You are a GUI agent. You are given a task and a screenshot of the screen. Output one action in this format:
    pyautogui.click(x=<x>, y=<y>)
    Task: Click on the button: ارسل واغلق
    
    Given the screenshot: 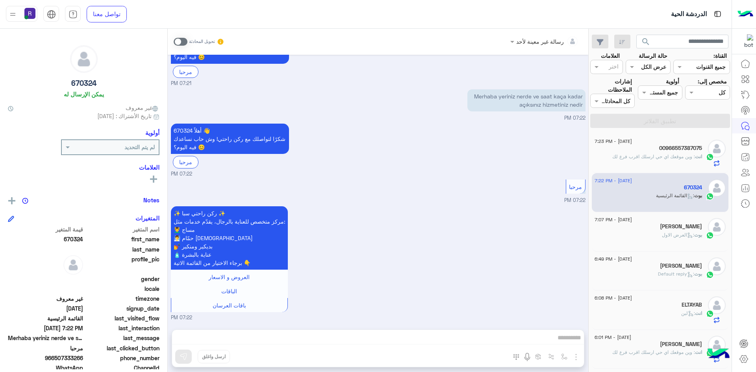 What is the action you would take?
    pyautogui.click(x=214, y=357)
    